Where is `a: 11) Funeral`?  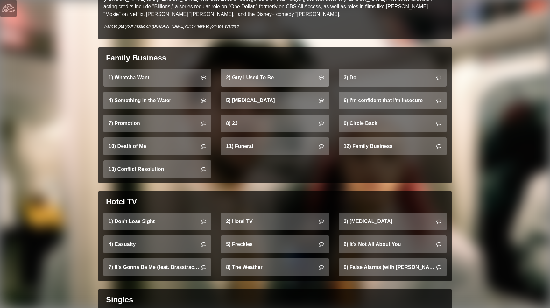
a: 11) Funeral is located at coordinates (275, 146).